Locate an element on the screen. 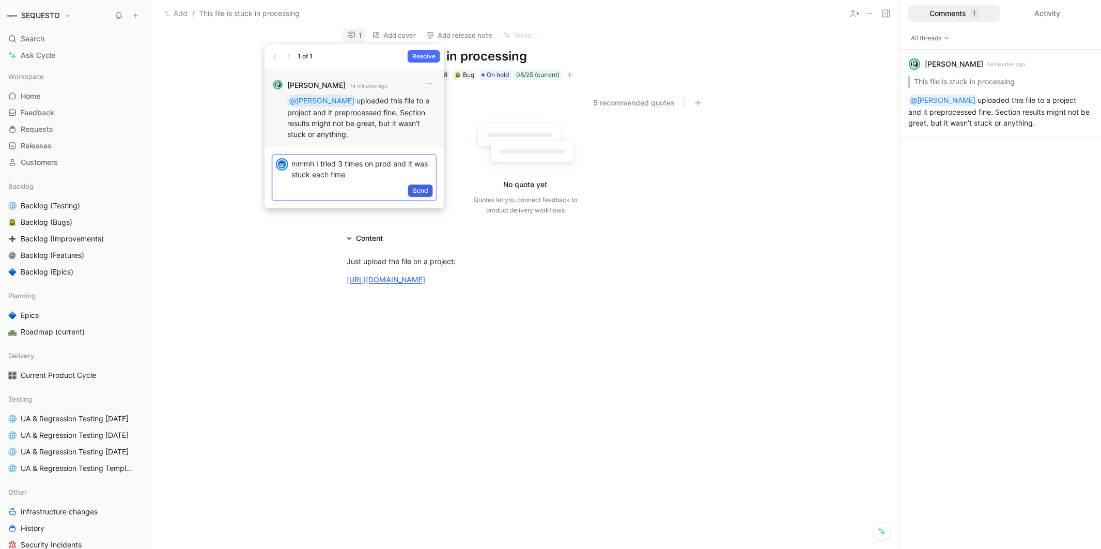 The height and width of the screenshot is (549, 1101). p: mmmh I tried 3 times on prod and it was stuck each time is located at coordinates (362, 169).